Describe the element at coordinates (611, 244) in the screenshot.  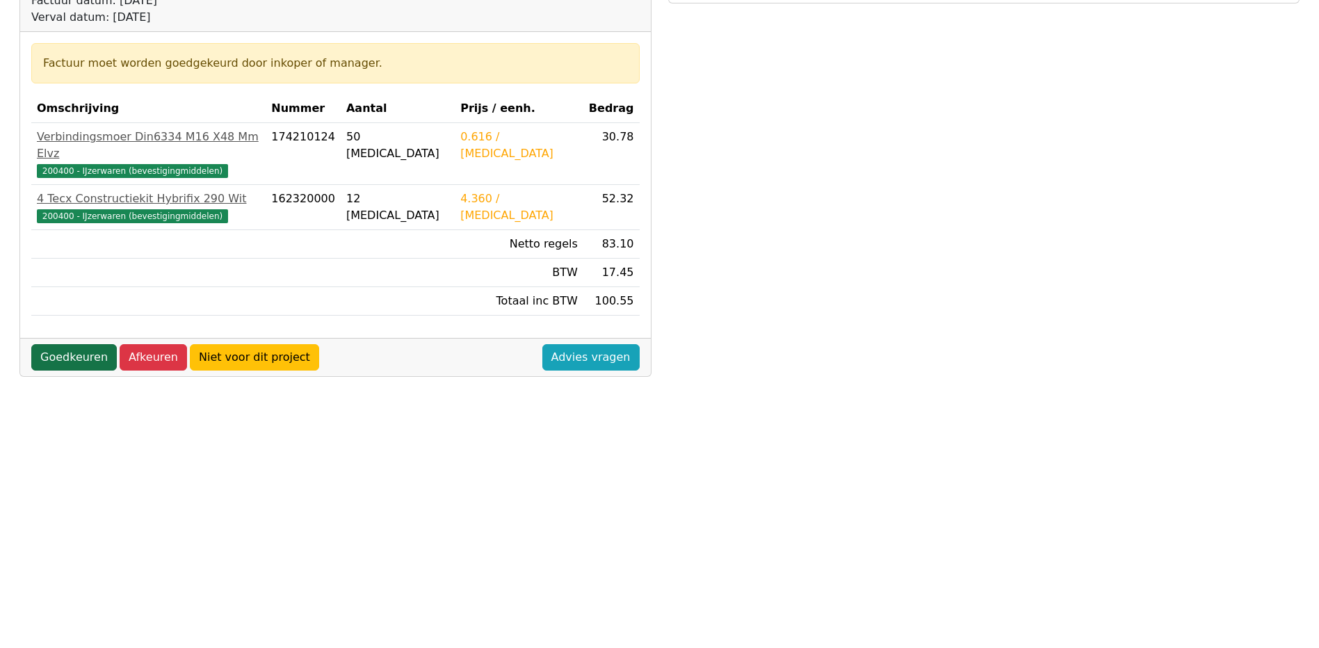
I see `td: 83.10` at that location.